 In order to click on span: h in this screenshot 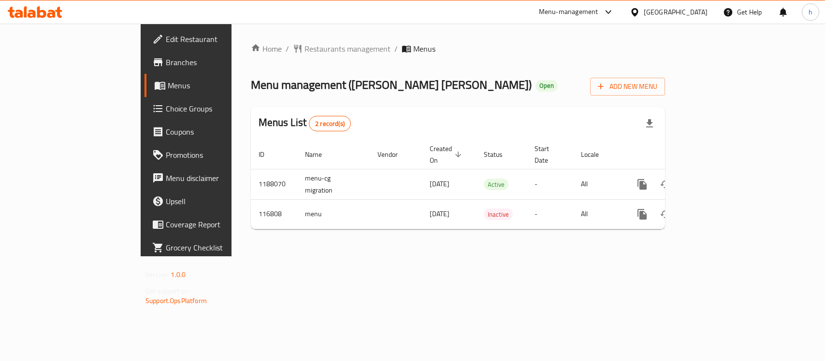, I will do `click(810, 12)`.